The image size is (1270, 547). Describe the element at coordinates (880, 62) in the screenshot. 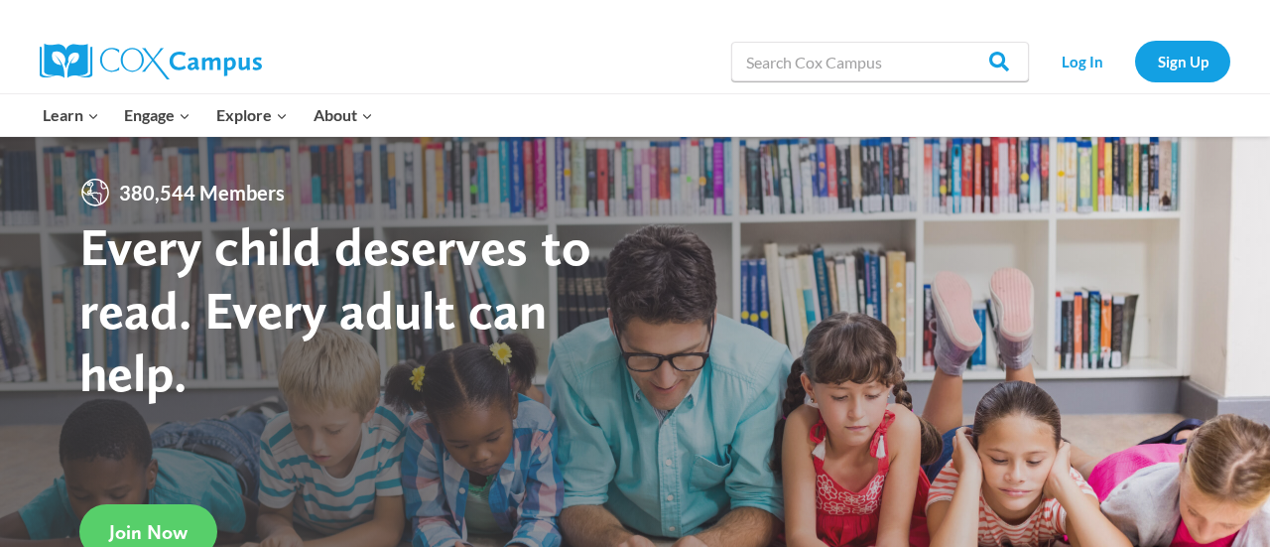

I see `input: Search Cox Campus` at that location.